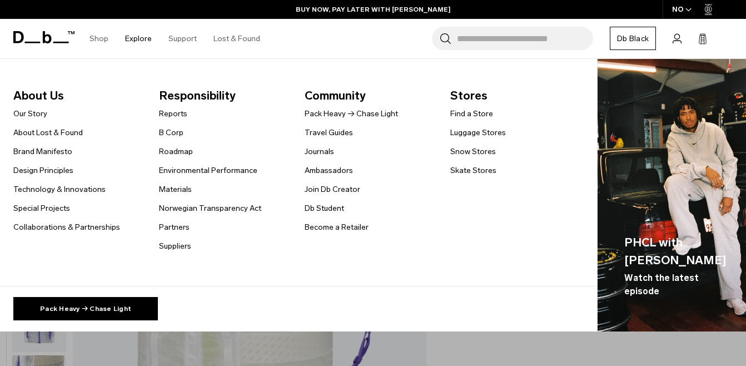 The height and width of the screenshot is (366, 746). What do you see at coordinates (333, 189) in the screenshot?
I see `a: Join Db Creator` at bounding box center [333, 189].